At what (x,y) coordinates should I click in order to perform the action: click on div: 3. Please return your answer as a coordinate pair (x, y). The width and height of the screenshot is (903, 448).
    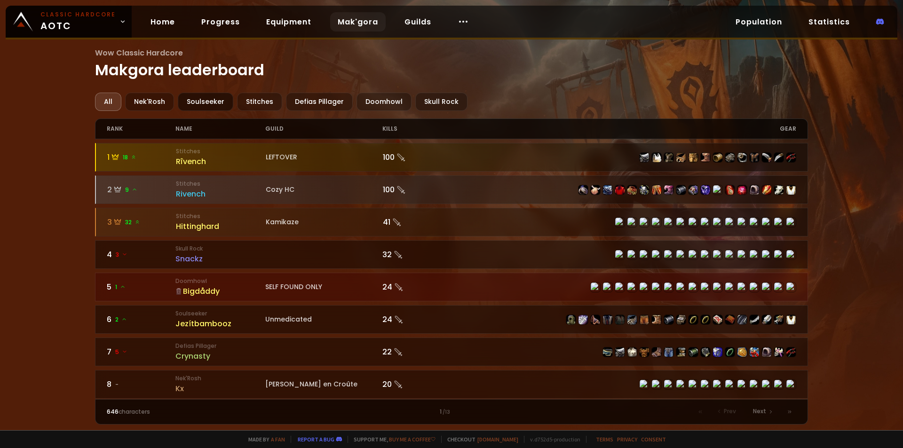
    Looking at the image, I should click on (142, 222).